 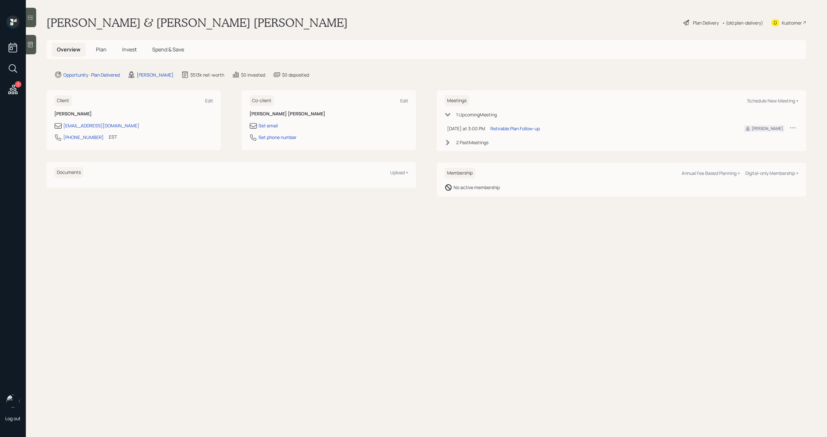 What do you see at coordinates (278, 137) in the screenshot?
I see `div: Set phone number` at bounding box center [278, 137].